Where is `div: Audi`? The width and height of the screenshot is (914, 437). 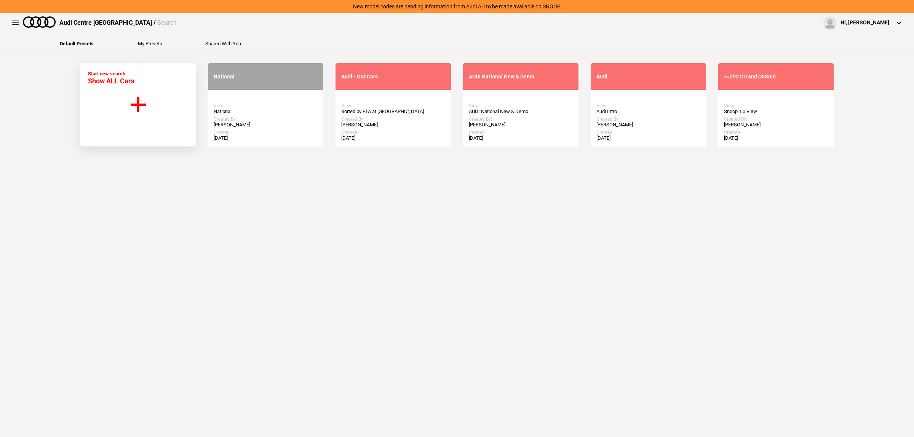
div: Audi is located at coordinates (648, 77).